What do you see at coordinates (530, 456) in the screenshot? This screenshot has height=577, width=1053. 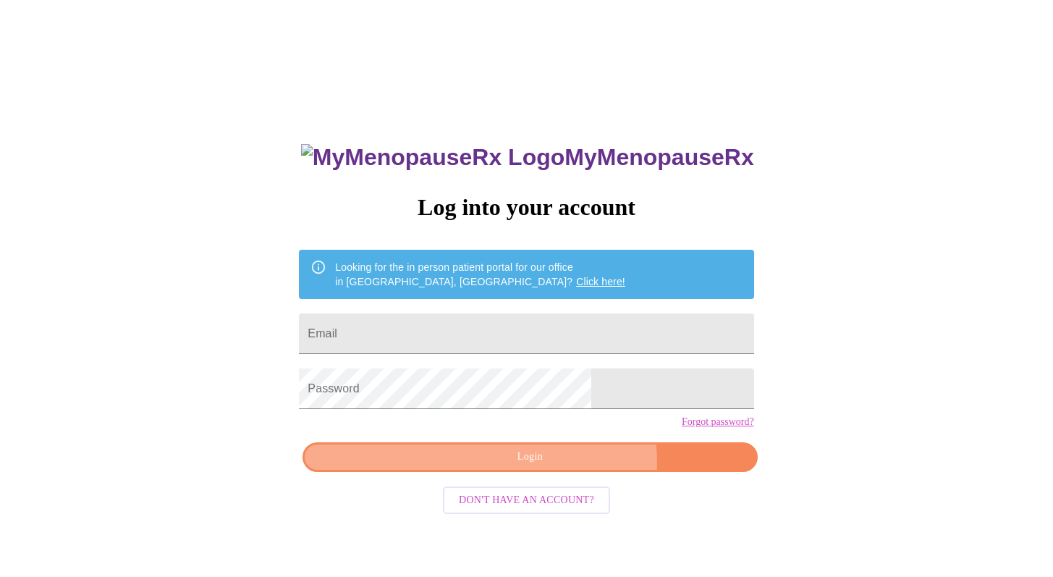 I see `span: Login` at bounding box center [530, 456].